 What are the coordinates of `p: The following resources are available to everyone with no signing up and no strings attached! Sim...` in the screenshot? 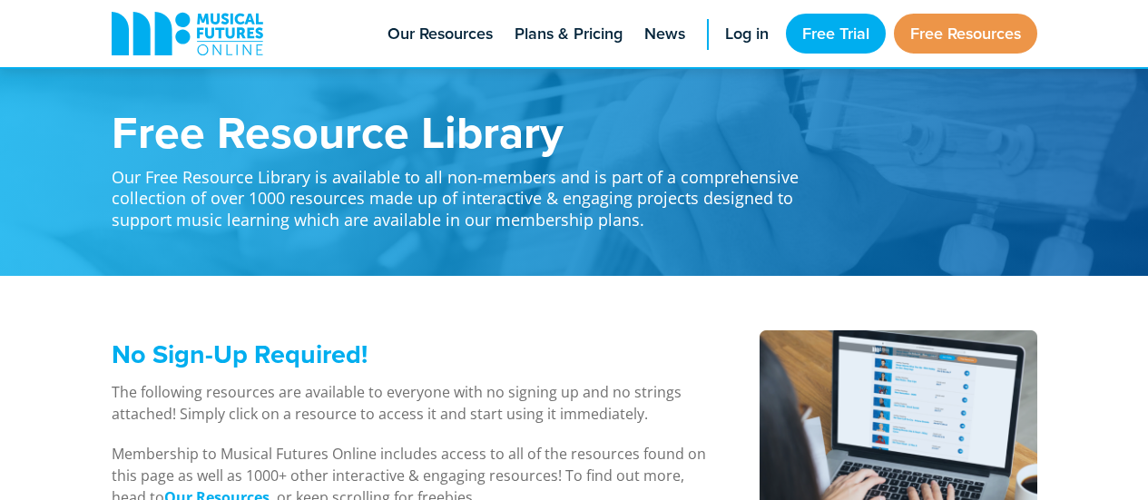 It's located at (412, 403).